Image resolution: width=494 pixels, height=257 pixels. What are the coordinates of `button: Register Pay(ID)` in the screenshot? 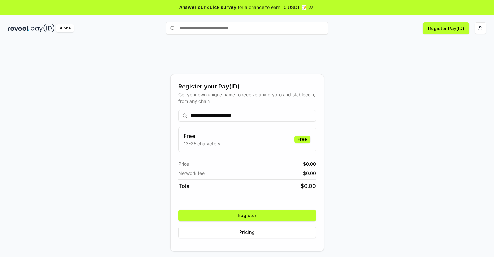 It's located at (446, 28).